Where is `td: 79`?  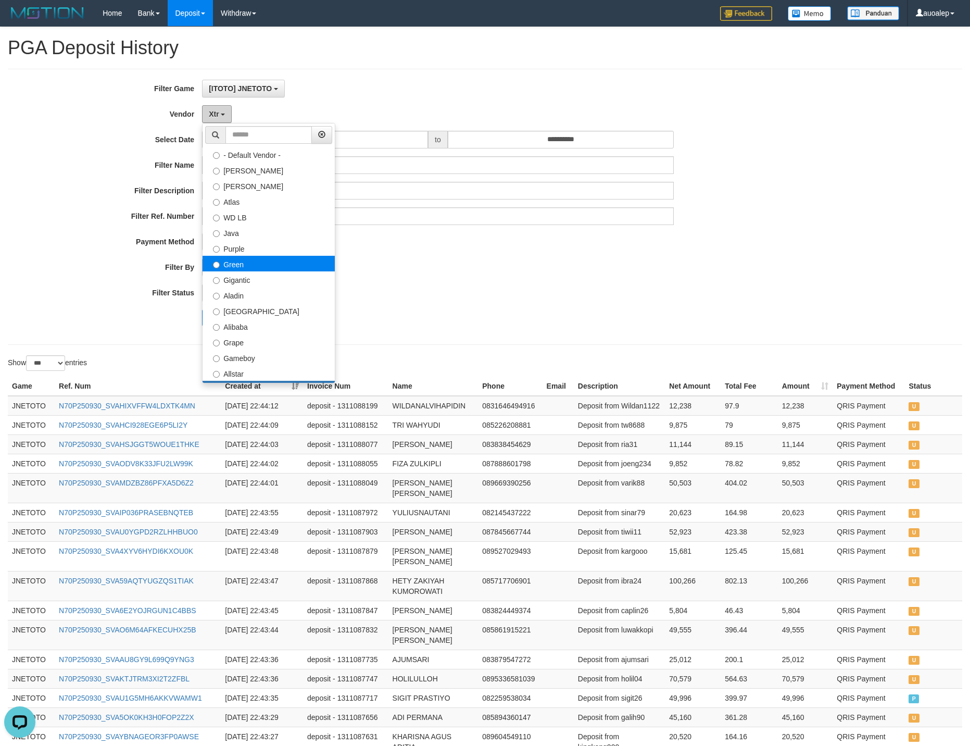 td: 79 is located at coordinates (749, 424).